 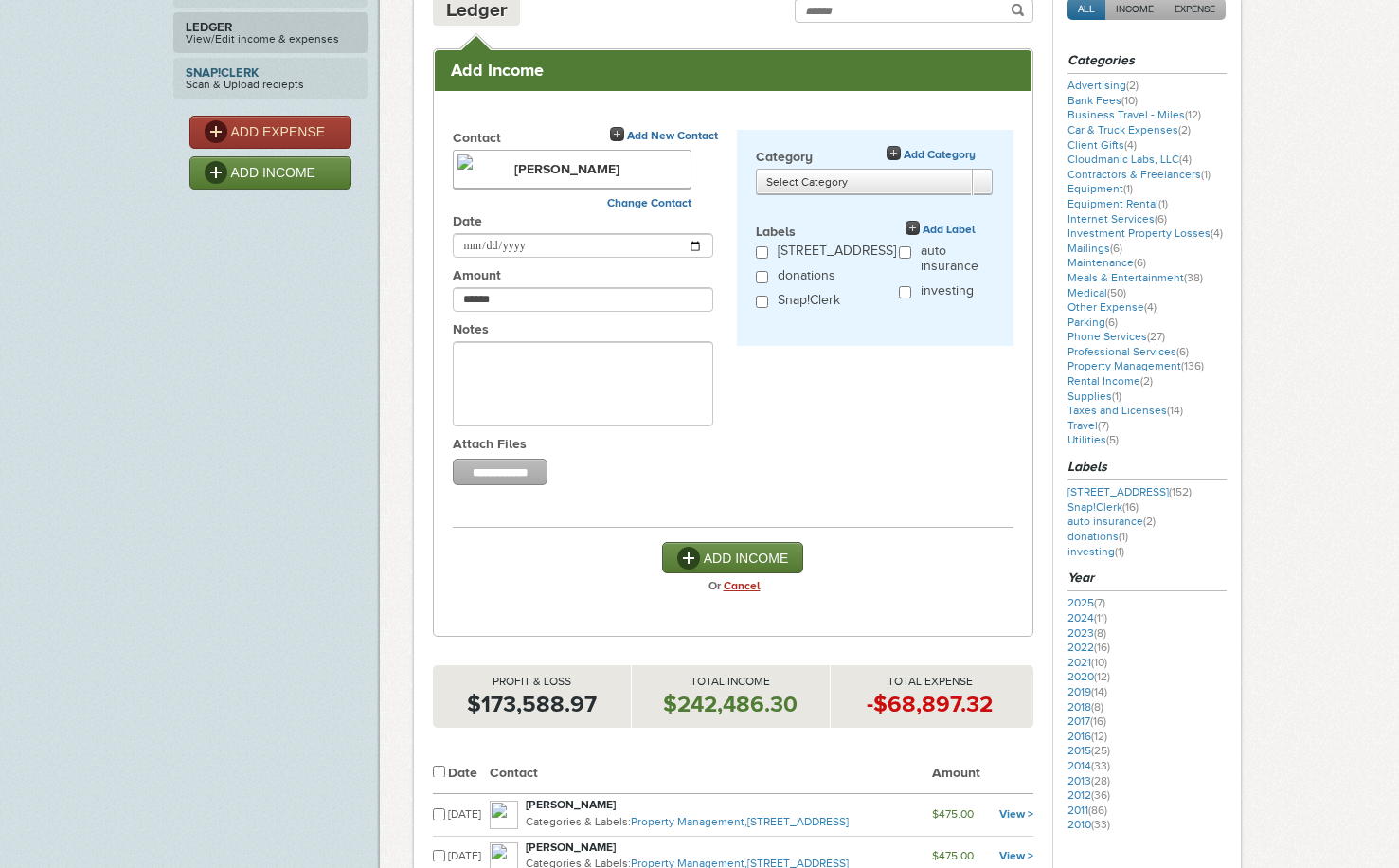 I want to click on a: Cloudmanic Labs, LLC, so click(x=1129, y=159).